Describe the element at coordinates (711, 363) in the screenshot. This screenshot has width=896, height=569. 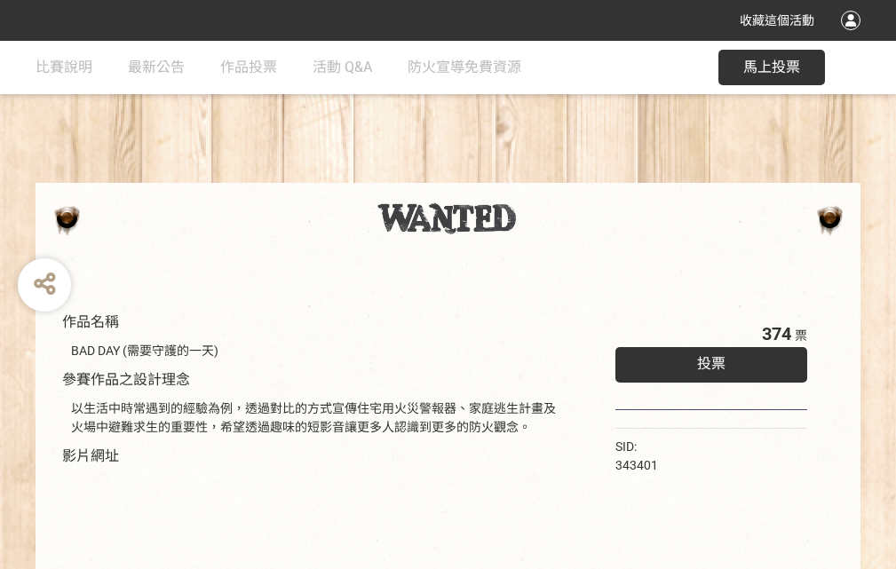
I see `span: 投票` at that location.